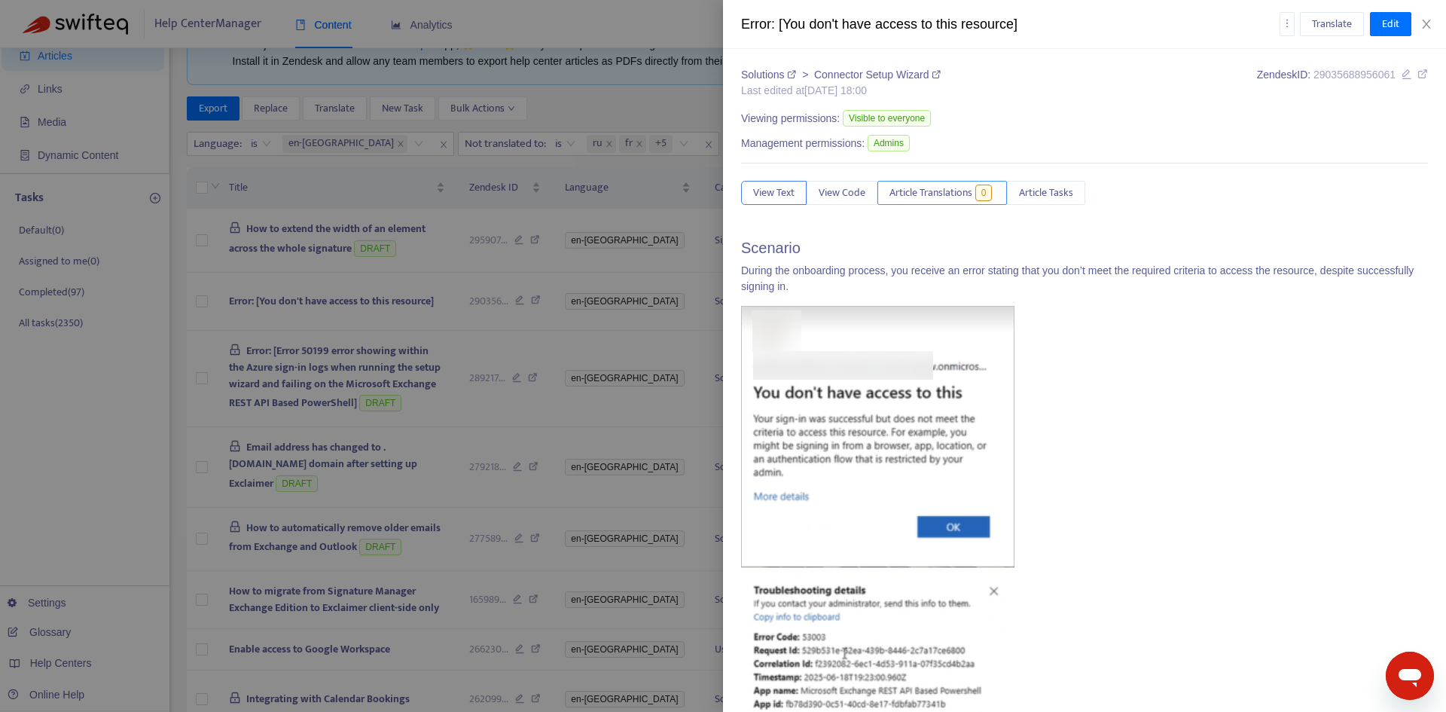 Image resolution: width=1446 pixels, height=712 pixels. I want to click on span: Viewing permissions:, so click(790, 118).